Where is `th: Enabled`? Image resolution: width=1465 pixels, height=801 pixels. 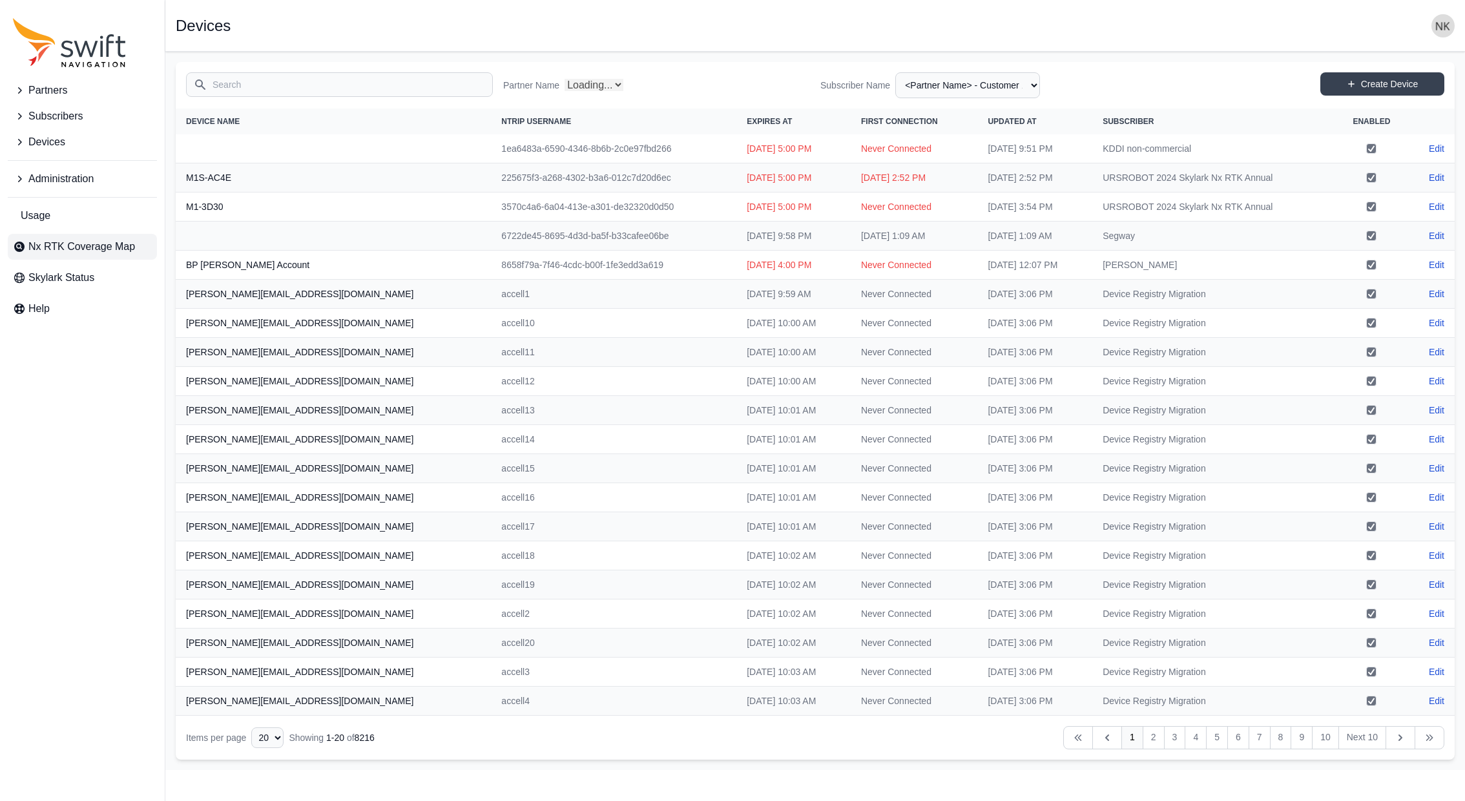 th: Enabled is located at coordinates (1371, 121).